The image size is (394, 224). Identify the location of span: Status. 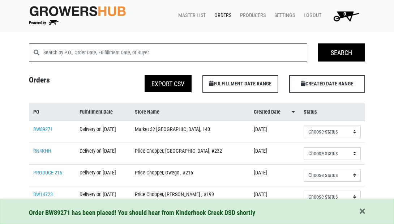
(310, 112).